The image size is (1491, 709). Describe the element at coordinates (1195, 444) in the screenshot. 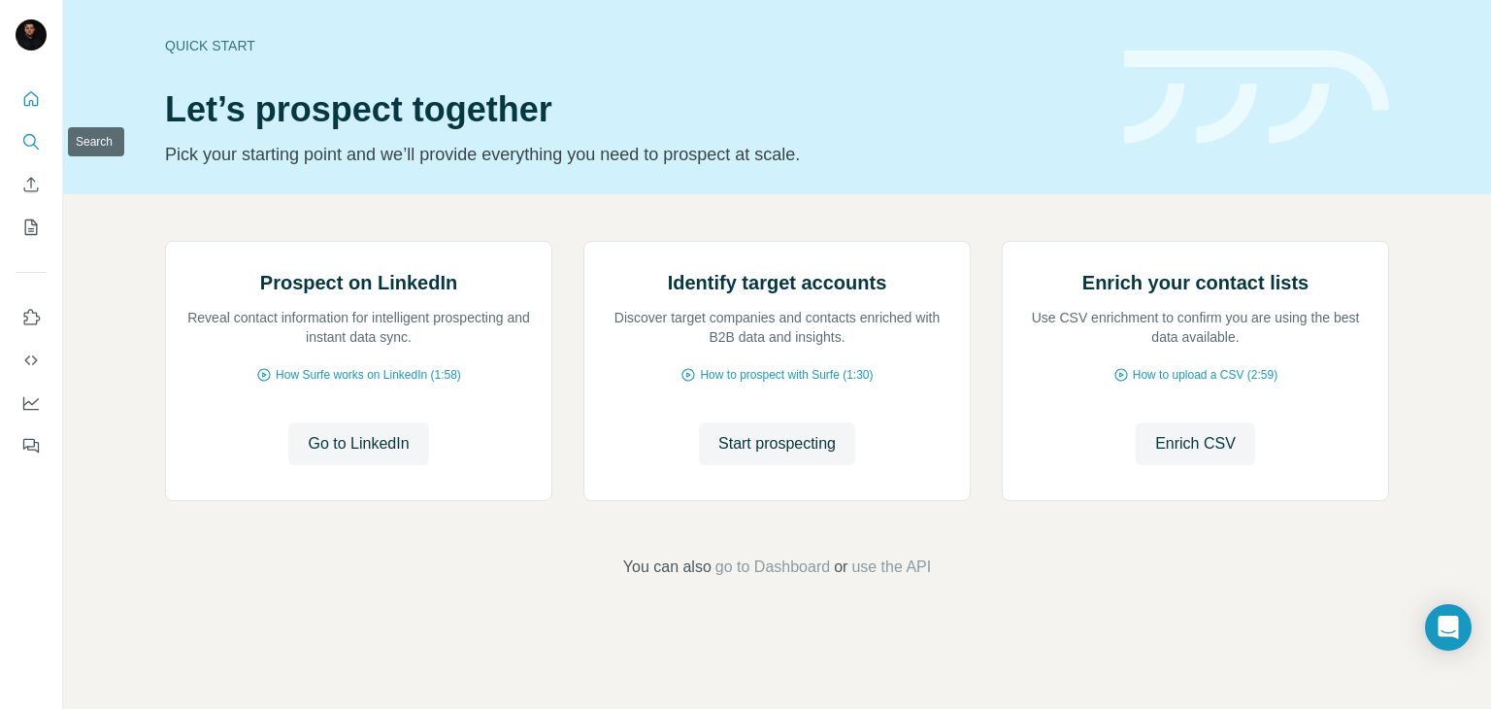

I see `span: Enrich CSV` at that location.